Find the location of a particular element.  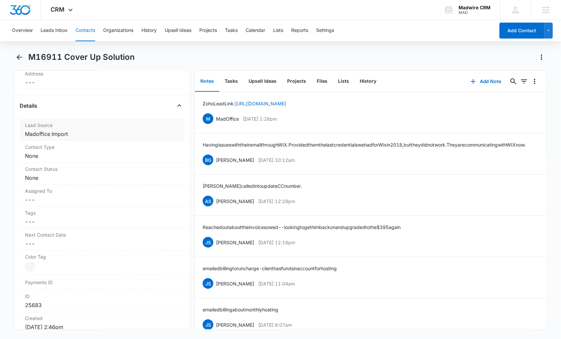

dt: Created is located at coordinates (102, 319).